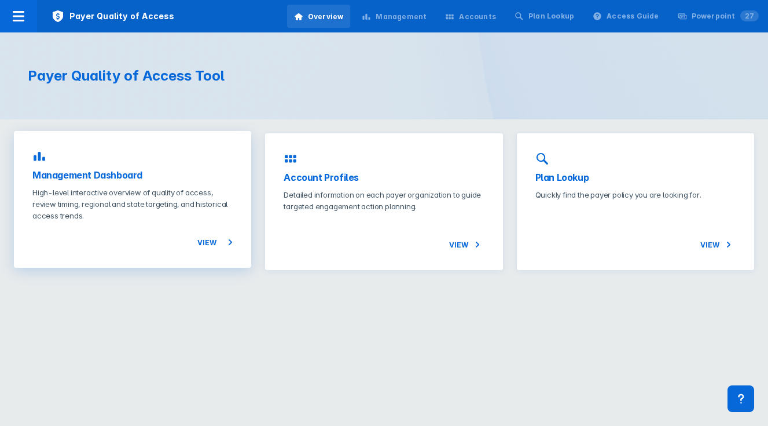 The height and width of the screenshot is (426, 768). What do you see at coordinates (384, 201) in the screenshot?
I see `a: Account ProfilesDetailed information on each payer organization to guide targeted engagement acti...` at bounding box center [384, 201].